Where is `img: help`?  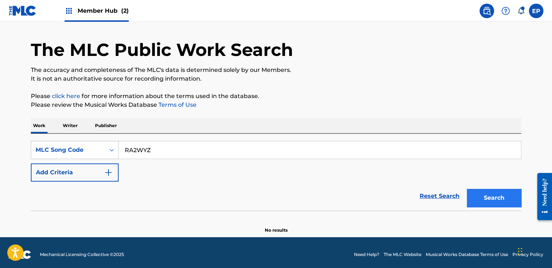 img: help is located at coordinates (506, 11).